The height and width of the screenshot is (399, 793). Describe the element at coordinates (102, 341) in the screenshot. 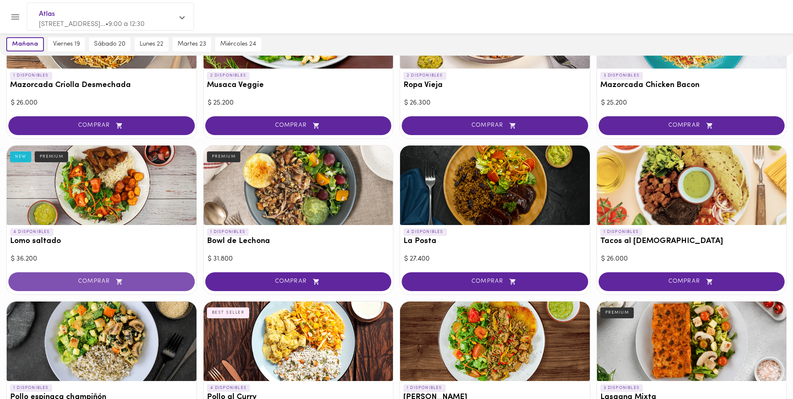

I see `div: Pollo espinaca champiñón` at that location.